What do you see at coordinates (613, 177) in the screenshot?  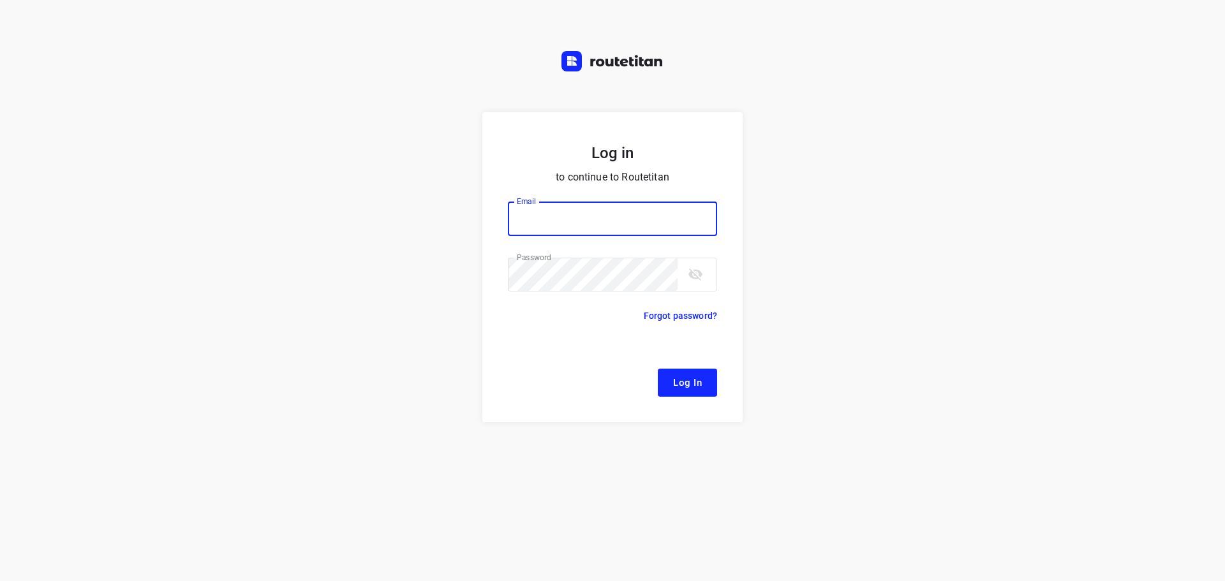 I see `p: to continue to Routetitan` at bounding box center [613, 177].